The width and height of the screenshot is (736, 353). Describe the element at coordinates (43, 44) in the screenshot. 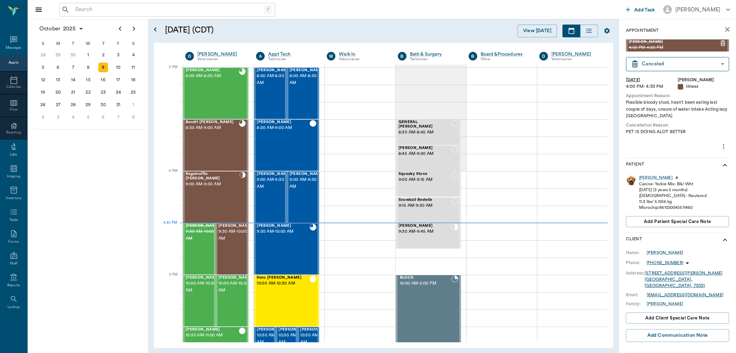

I see `div: S` at that location.